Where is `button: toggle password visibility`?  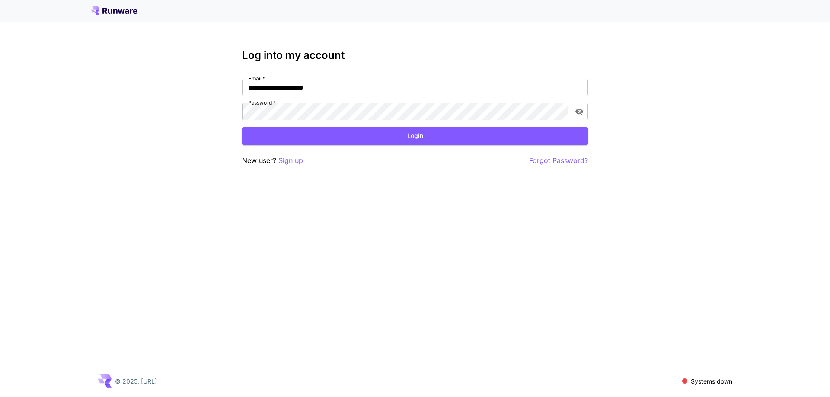 button: toggle password visibility is located at coordinates (579, 112).